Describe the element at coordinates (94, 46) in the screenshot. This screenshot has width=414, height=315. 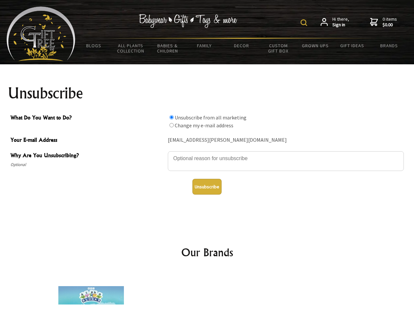
I see `a: BLOGS` at that location.